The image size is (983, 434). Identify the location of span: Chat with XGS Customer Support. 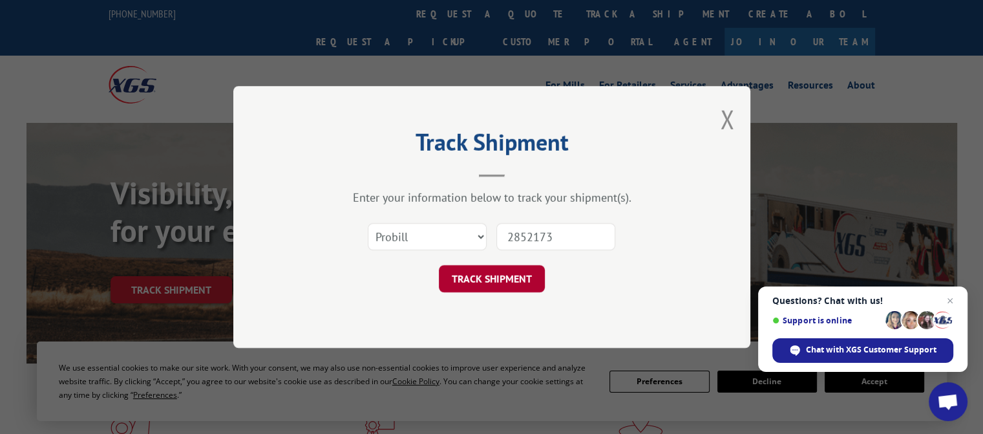
(872, 350).